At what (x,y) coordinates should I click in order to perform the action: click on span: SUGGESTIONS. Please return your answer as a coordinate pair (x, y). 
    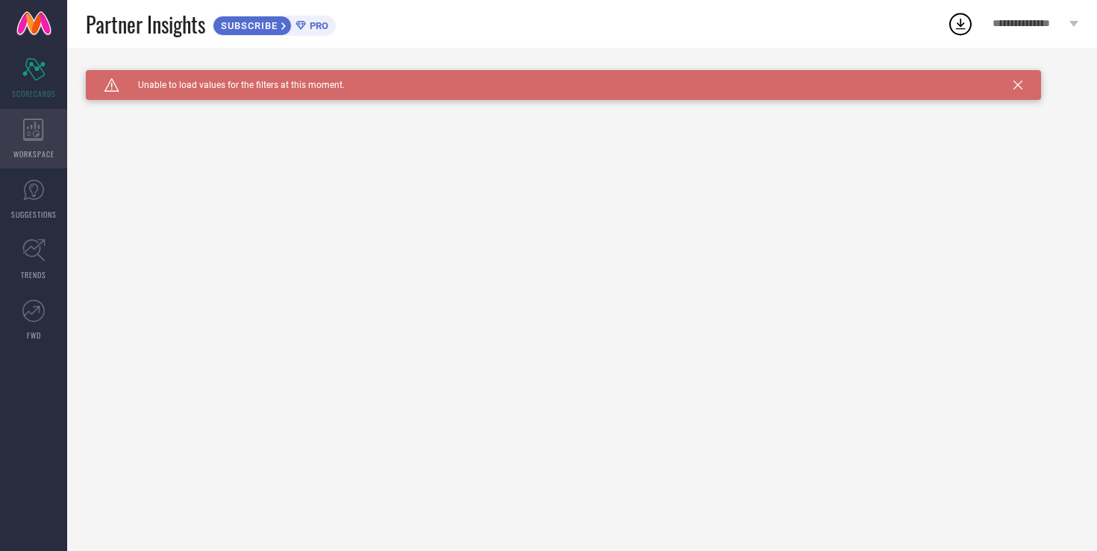
    Looking at the image, I should click on (34, 214).